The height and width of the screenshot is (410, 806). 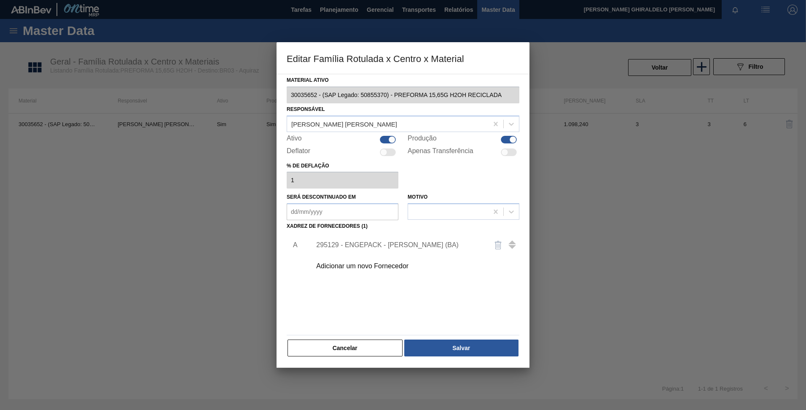 What do you see at coordinates (342, 212) in the screenshot?
I see `input: dd/mm/yyyy` at bounding box center [342, 212].